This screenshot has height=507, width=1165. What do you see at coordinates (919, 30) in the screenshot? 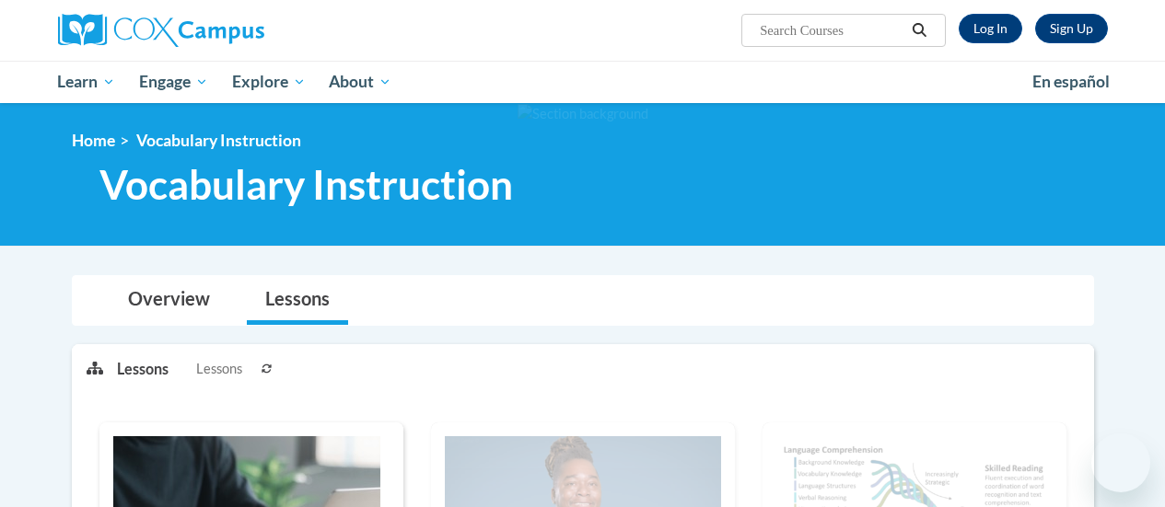
I see `button: Search` at bounding box center [919, 30].